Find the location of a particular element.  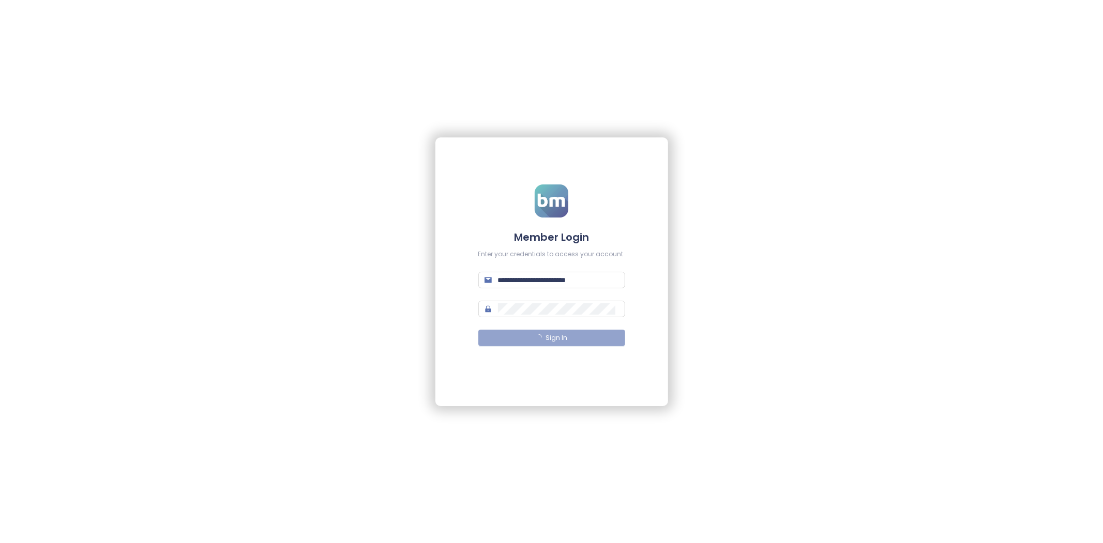

span: loading is located at coordinates (538, 338).